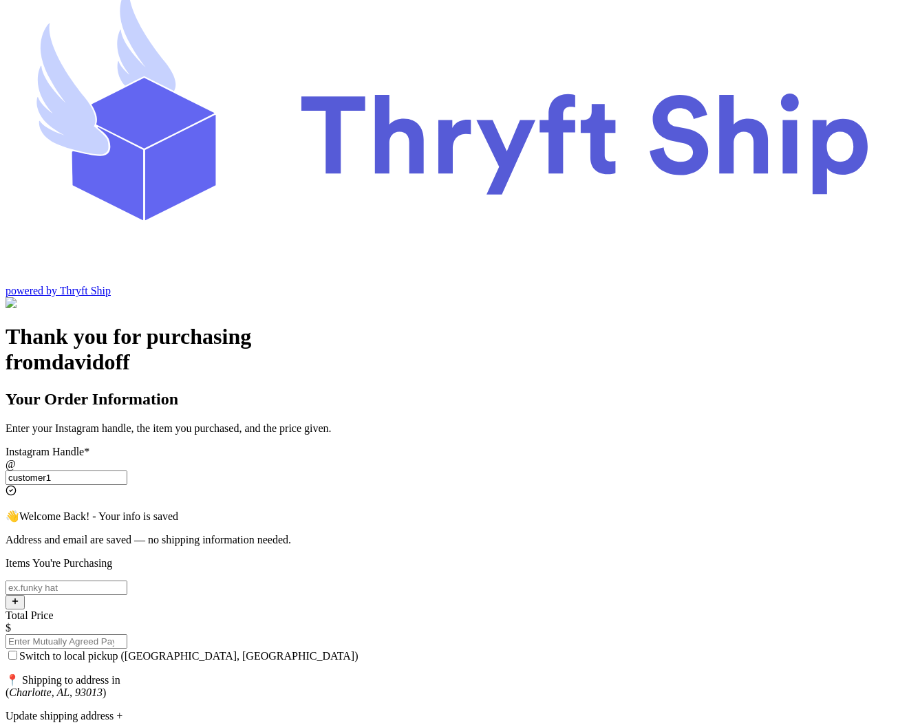 The width and height of the screenshot is (898, 725). What do you see at coordinates (449, 717) in the screenshot?
I see `div: Update shipping address +` at bounding box center [449, 717].